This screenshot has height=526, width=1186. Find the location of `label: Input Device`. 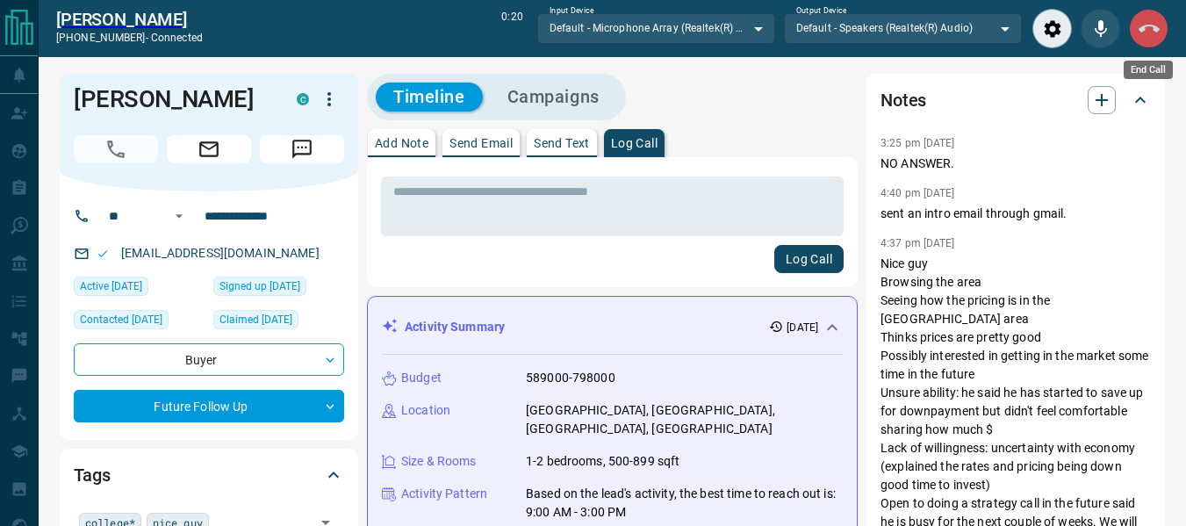

label: Input Device is located at coordinates (572, 11).